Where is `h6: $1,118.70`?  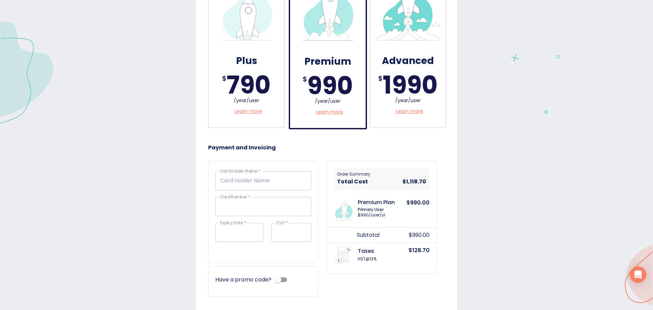 h6: $1,118.70 is located at coordinates (414, 182).